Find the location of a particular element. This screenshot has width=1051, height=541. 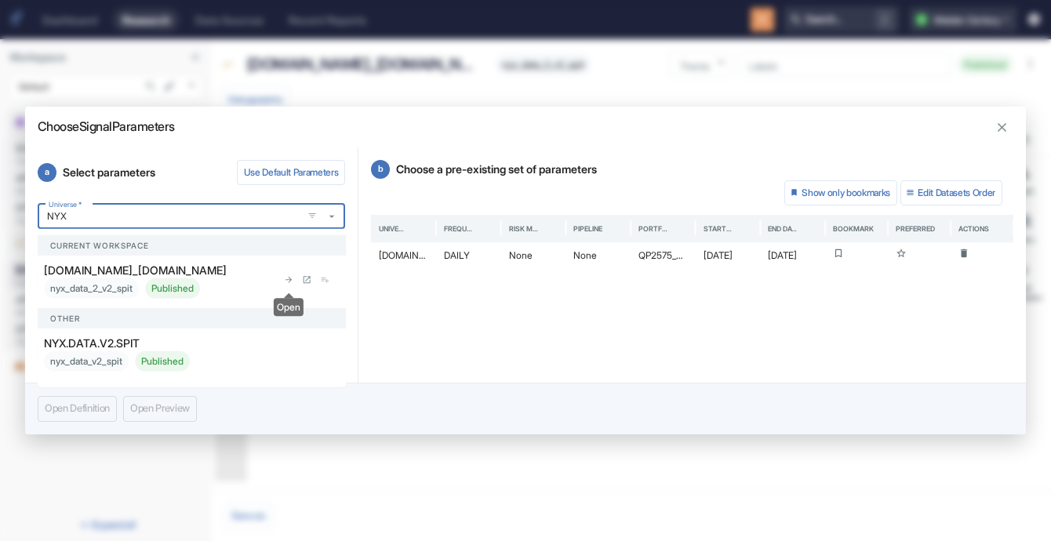

div: Start Date is located at coordinates (718, 228).